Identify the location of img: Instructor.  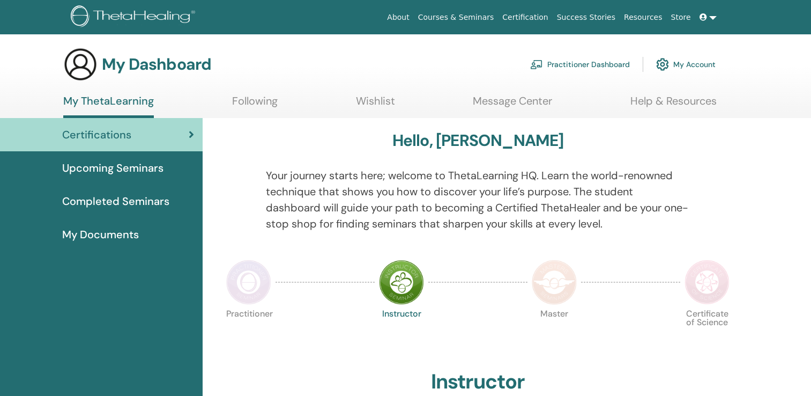
(401, 282).